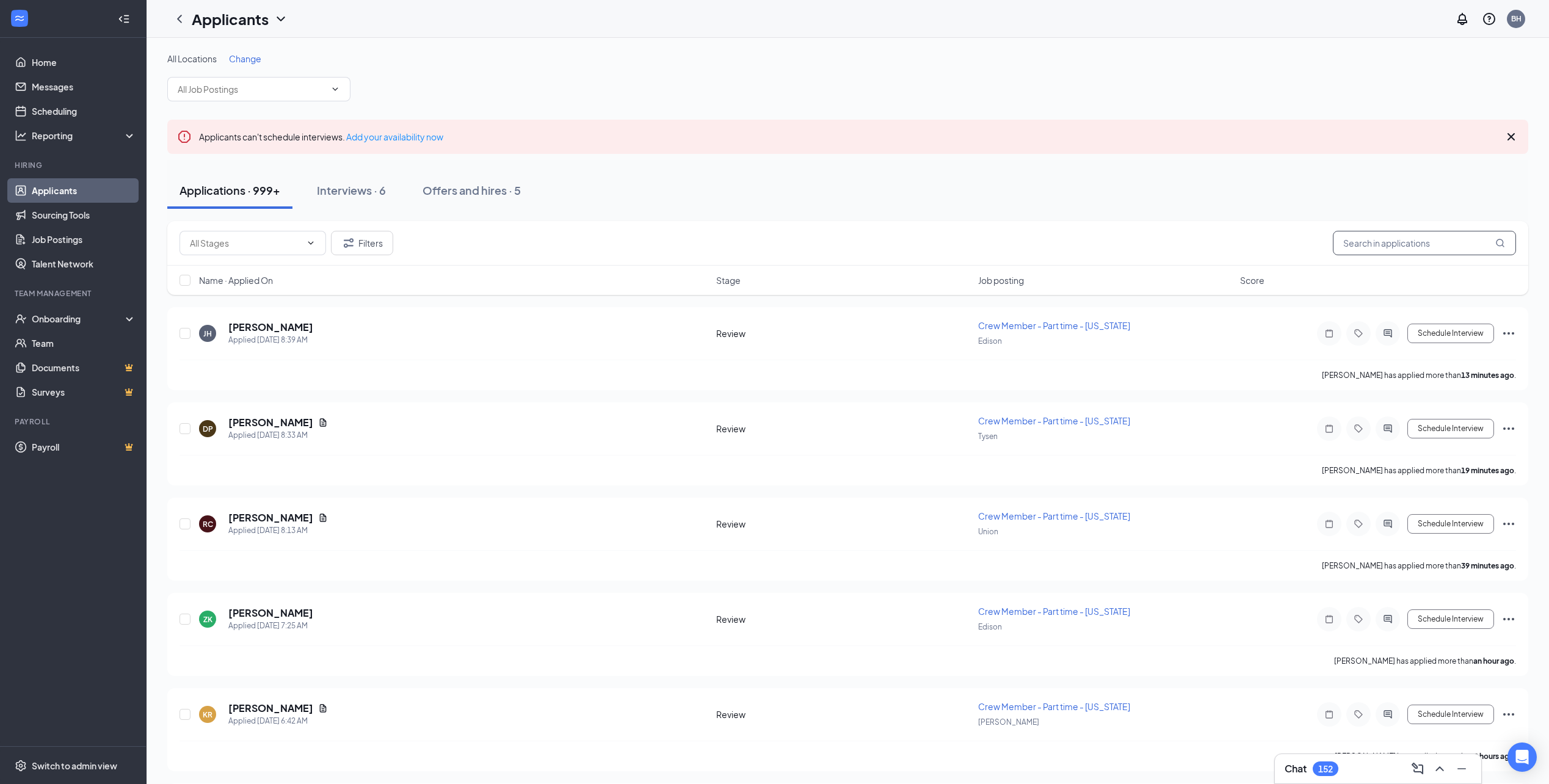 The height and width of the screenshot is (784, 1549). Describe the element at coordinates (1296, 768) in the screenshot. I see `h3: Chat` at that location.